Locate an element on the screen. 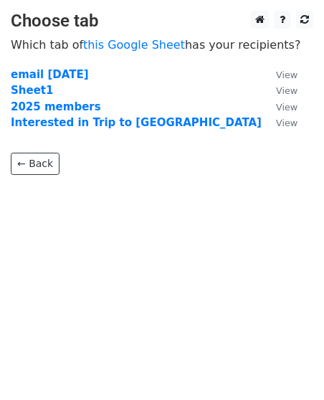 The image size is (324, 400). a: Sheet1 is located at coordinates (32, 90).